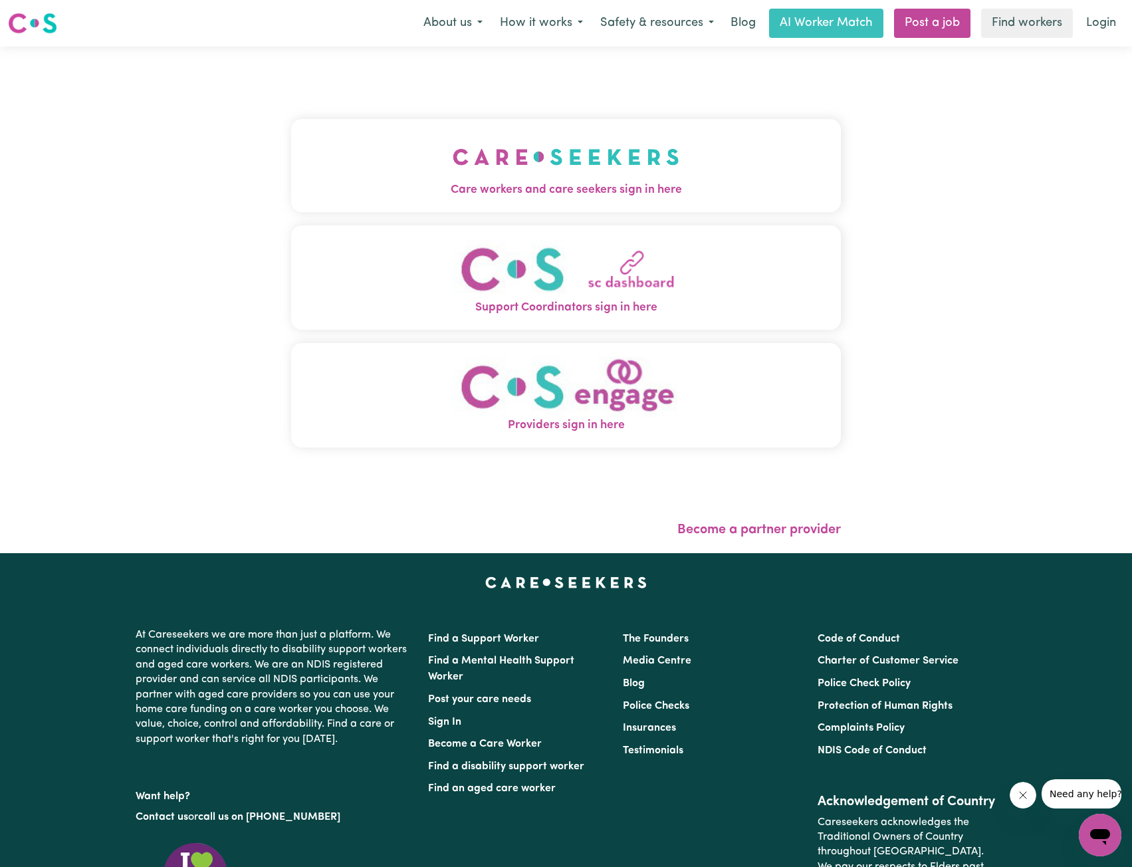  What do you see at coordinates (859, 639) in the screenshot?
I see `a: Code of Conduct` at bounding box center [859, 639].